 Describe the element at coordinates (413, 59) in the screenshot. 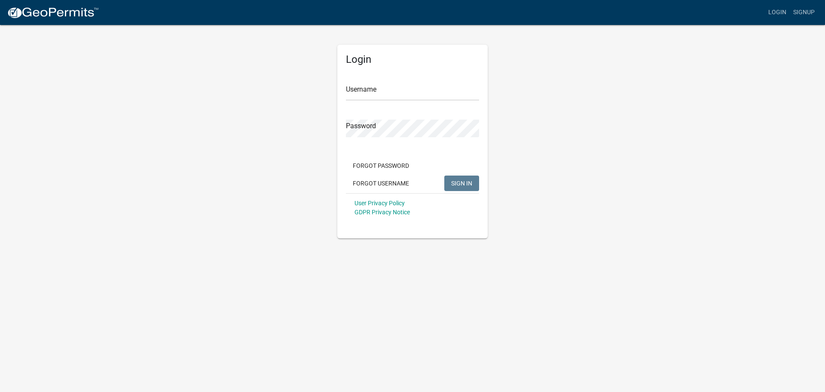

I see `h5: Login` at that location.